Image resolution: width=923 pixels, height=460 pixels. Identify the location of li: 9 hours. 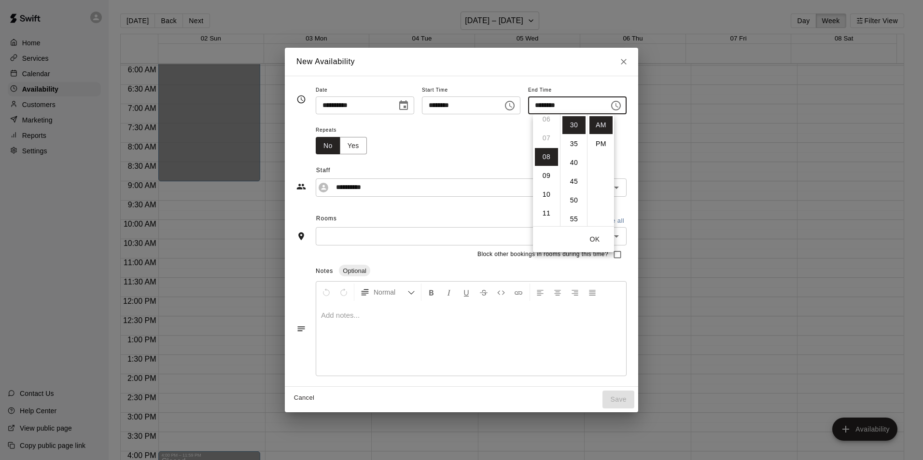
(546, 176).